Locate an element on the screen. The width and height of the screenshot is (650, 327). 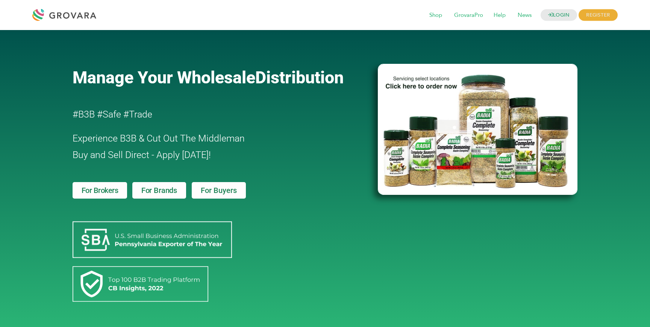
a: For Brands is located at coordinates (159, 191).